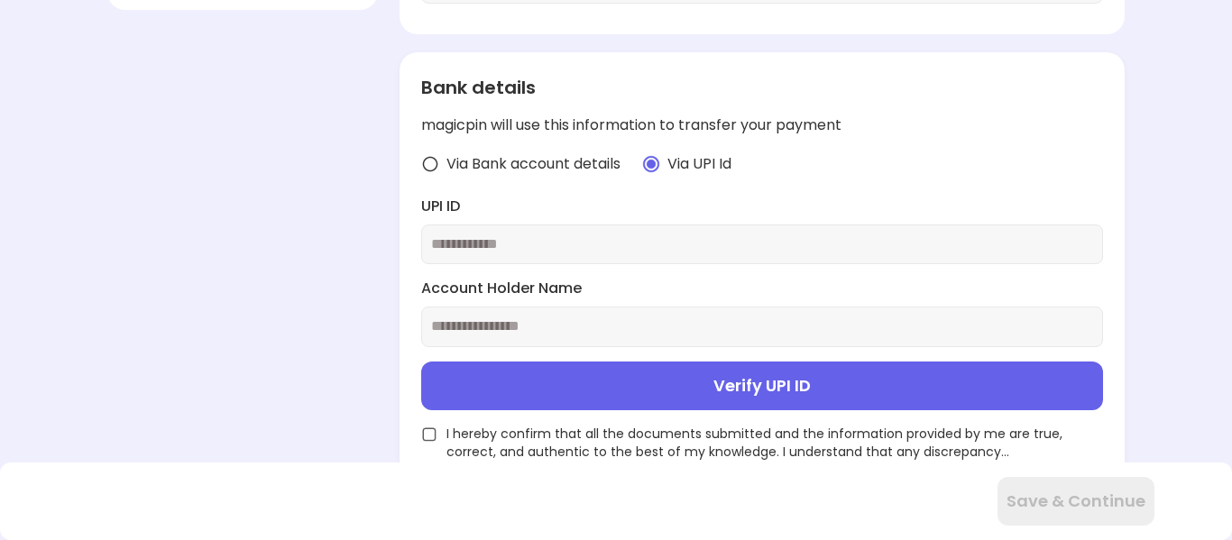 This screenshot has width=1232, height=540. What do you see at coordinates (761, 87) in the screenshot?
I see `div: Bank details` at bounding box center [761, 87].